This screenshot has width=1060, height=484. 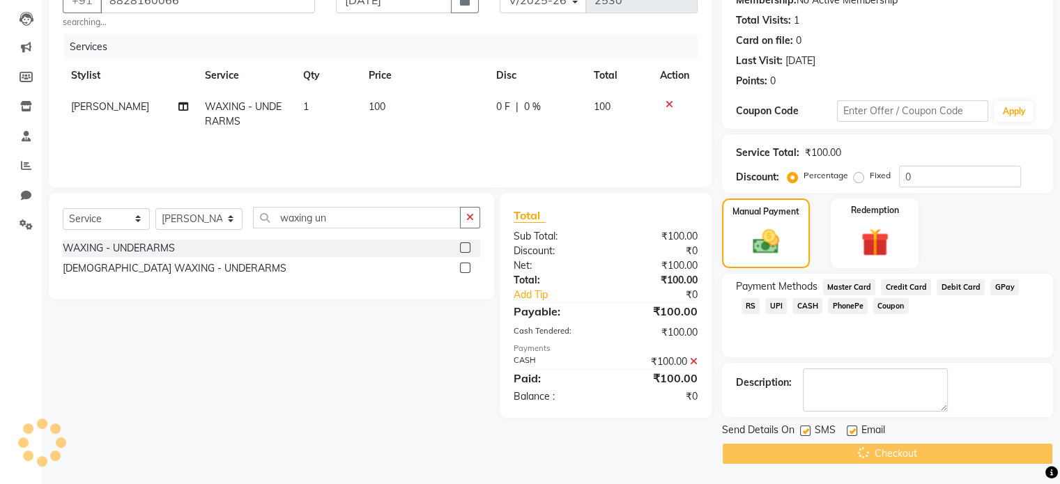 I want to click on div: Description:, so click(x=764, y=383).